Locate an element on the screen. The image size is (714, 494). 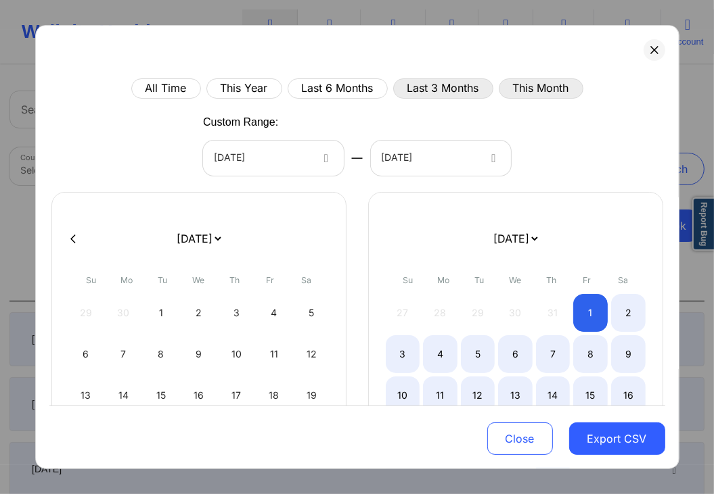
div: Mon Aug 11 2025 is located at coordinates (440, 396).